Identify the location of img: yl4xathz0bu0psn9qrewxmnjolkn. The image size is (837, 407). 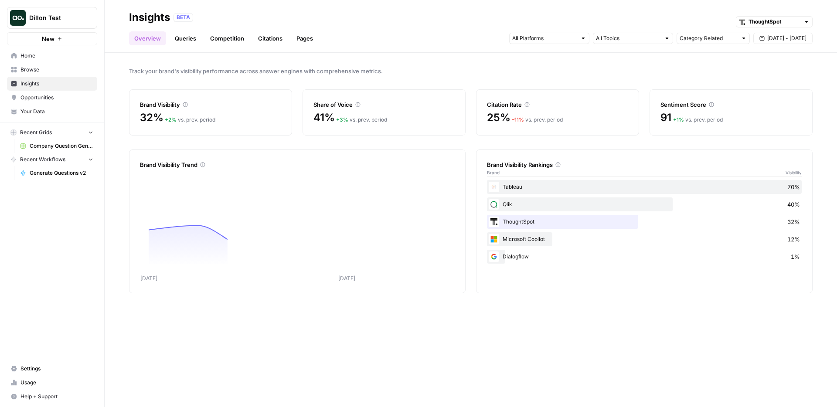
(494, 257).